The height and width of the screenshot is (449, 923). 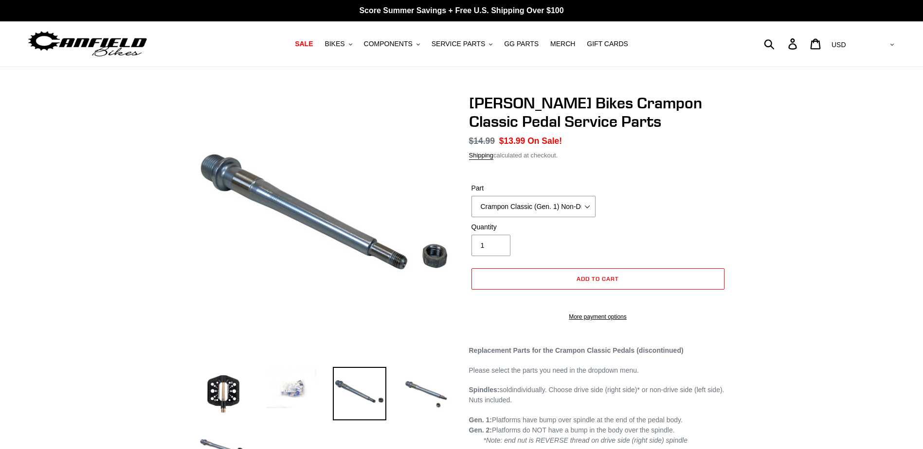 What do you see at coordinates (533, 188) in the screenshot?
I see `label: Part` at bounding box center [533, 188].